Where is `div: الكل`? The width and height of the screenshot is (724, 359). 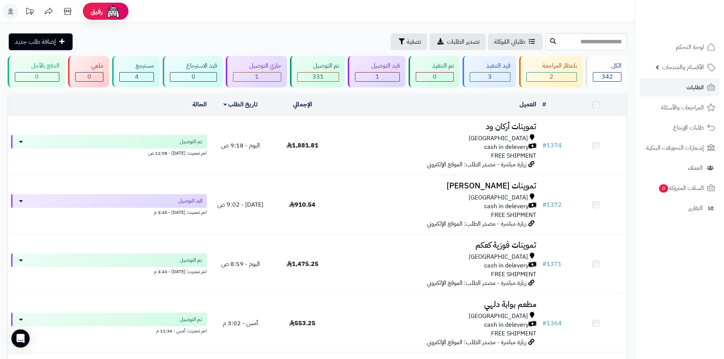 div: الكل is located at coordinates (607, 66).